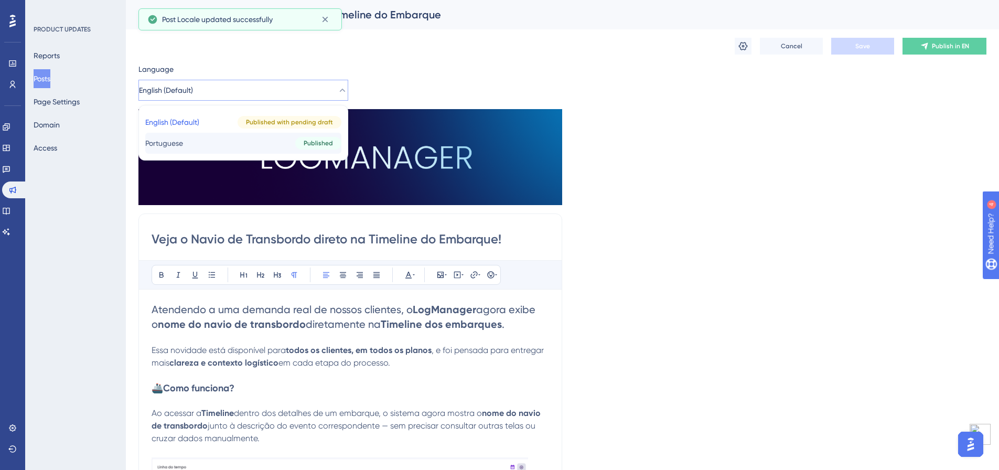 The image size is (999, 470). I want to click on button: Reports, so click(47, 56).